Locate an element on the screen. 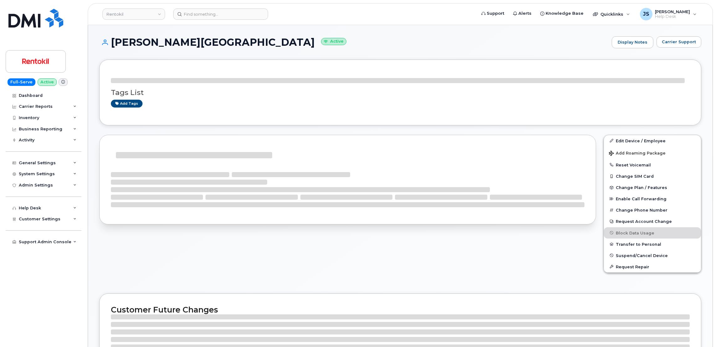  button: Request Repair is located at coordinates (652, 266).